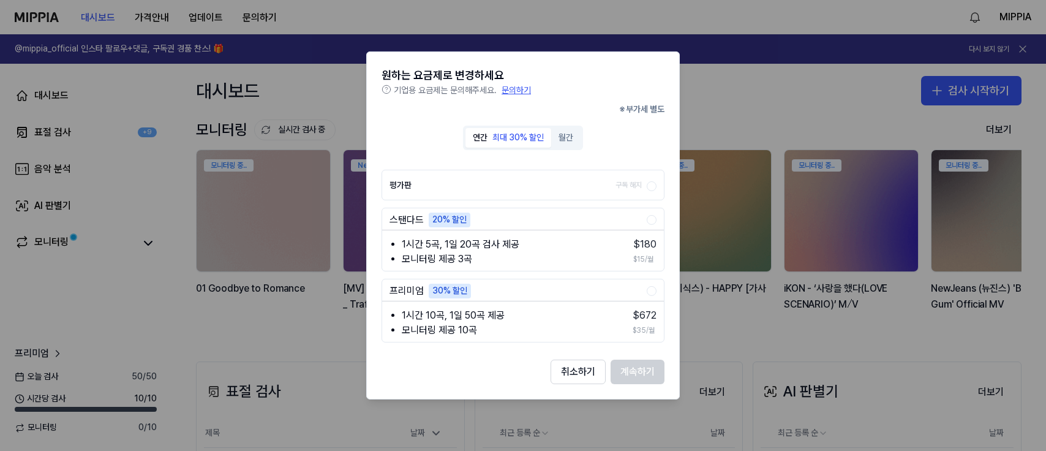  I want to click on div: 스탠다드, so click(407, 220).